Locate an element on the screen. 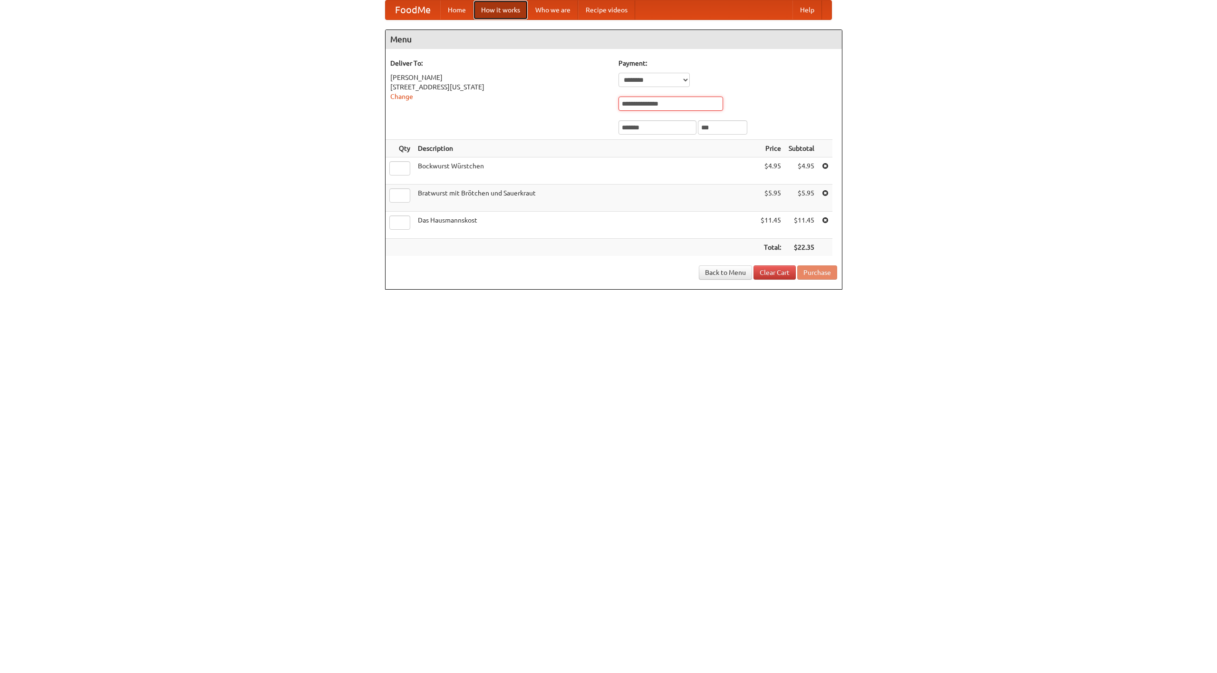 This screenshot has width=1217, height=673. a: Clear Cart is located at coordinates (775, 273).